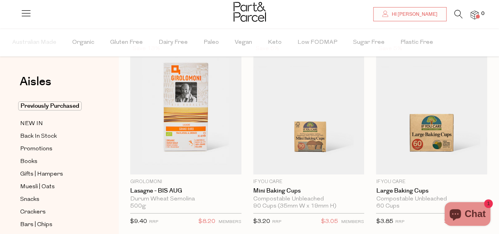 The width and height of the screenshot is (499, 234). Describe the element at coordinates (29, 162) in the screenshot. I see `span: Books` at that location.